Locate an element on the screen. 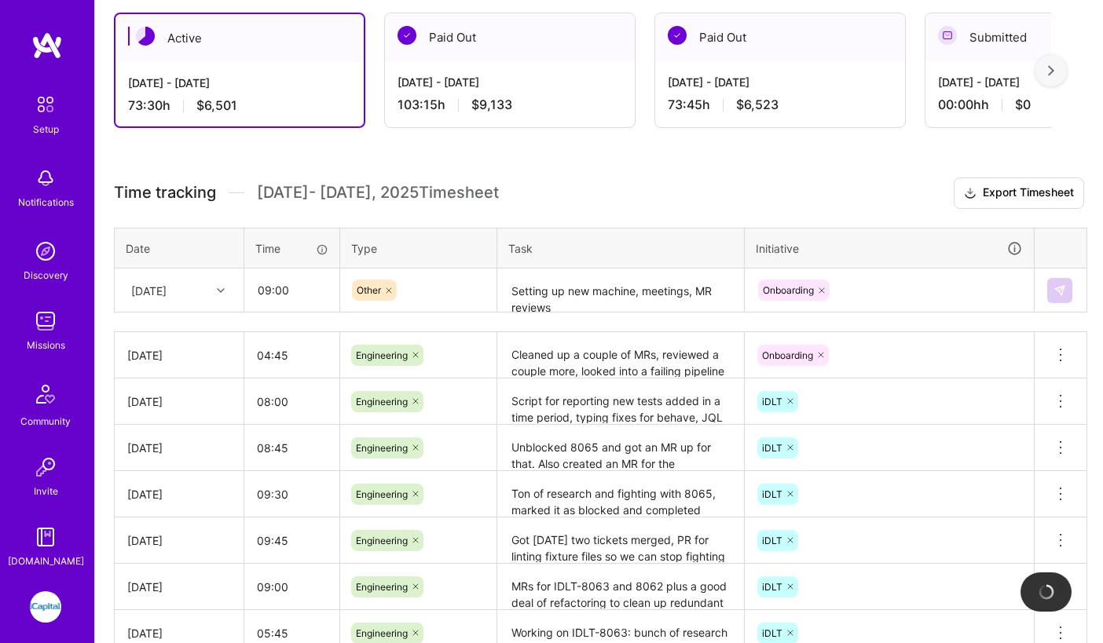  span: Other is located at coordinates (368, 290).